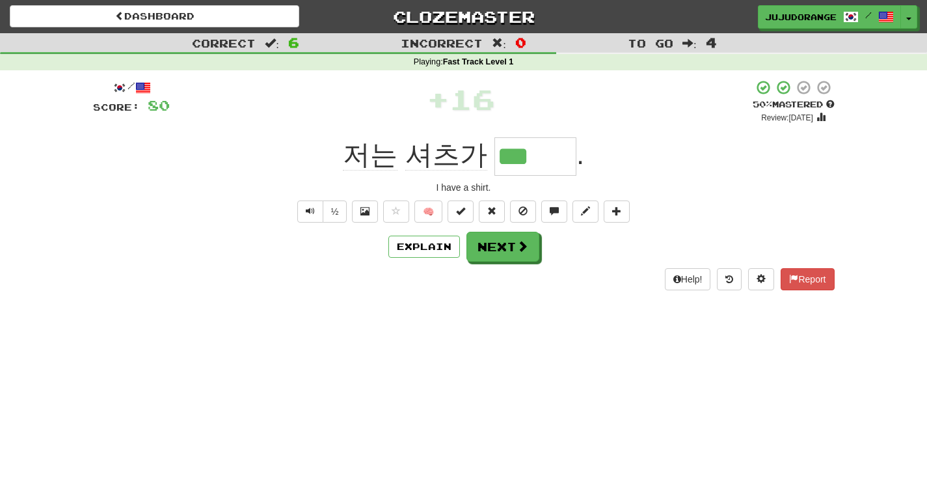 The height and width of the screenshot is (498, 927). Describe the element at coordinates (617, 211) in the screenshot. I see `button: Add to collection (alt+a)` at that location.